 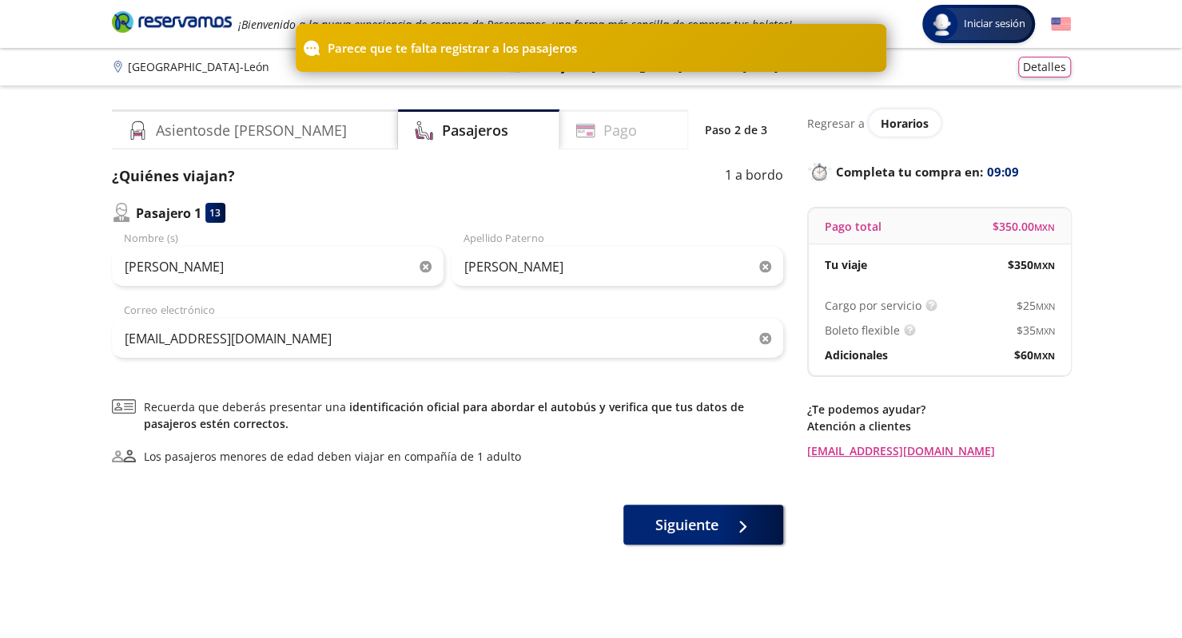 What do you see at coordinates (939, 409) in the screenshot?
I see `p: ¿Te podemos ayudar?` at bounding box center [939, 409].